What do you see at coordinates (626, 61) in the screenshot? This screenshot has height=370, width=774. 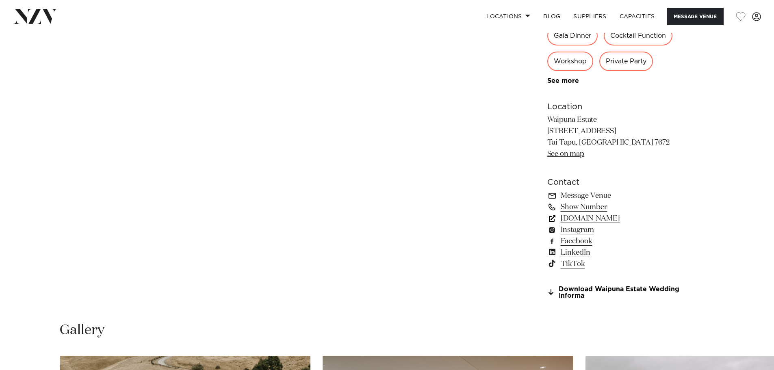 I see `div: Private Party` at bounding box center [626, 61].